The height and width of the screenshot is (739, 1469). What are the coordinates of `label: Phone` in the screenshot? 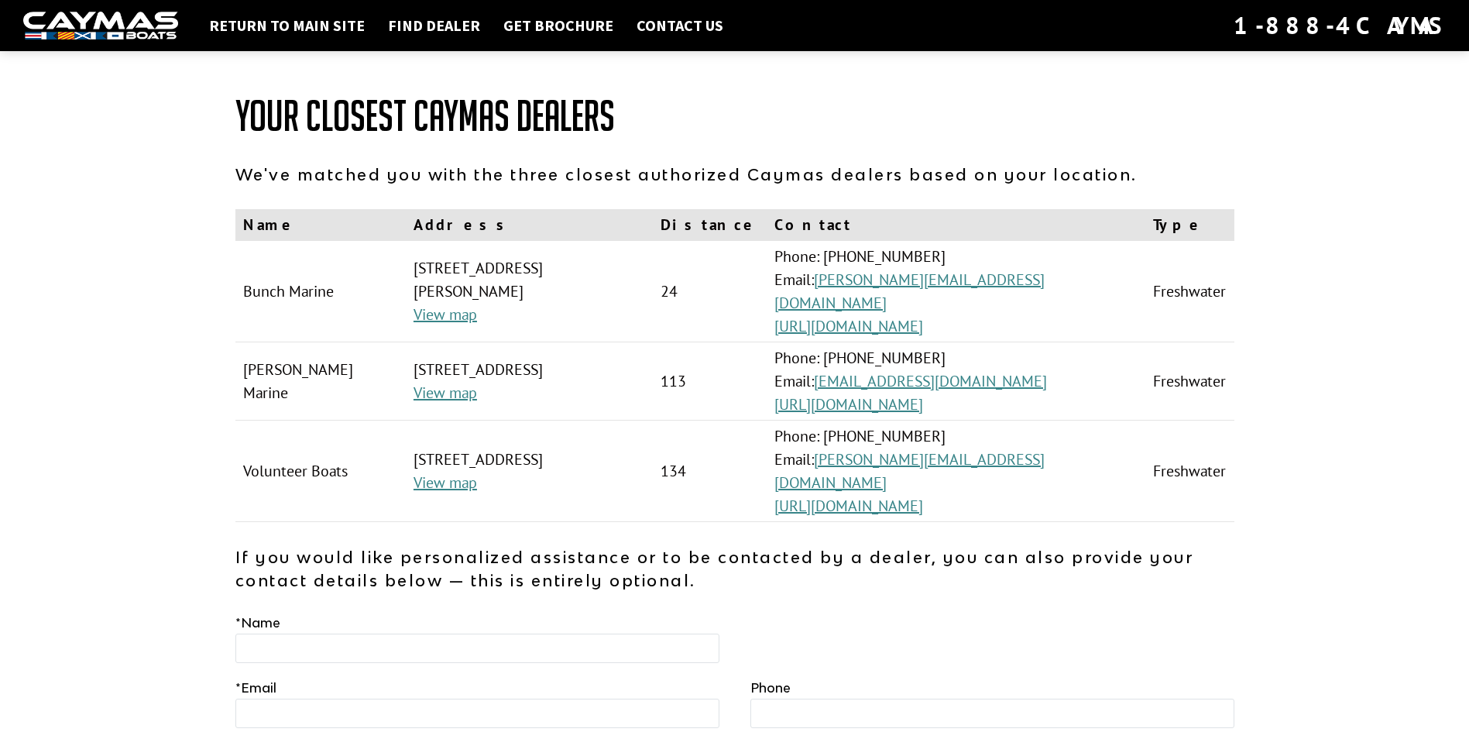 It's located at (771, 688).